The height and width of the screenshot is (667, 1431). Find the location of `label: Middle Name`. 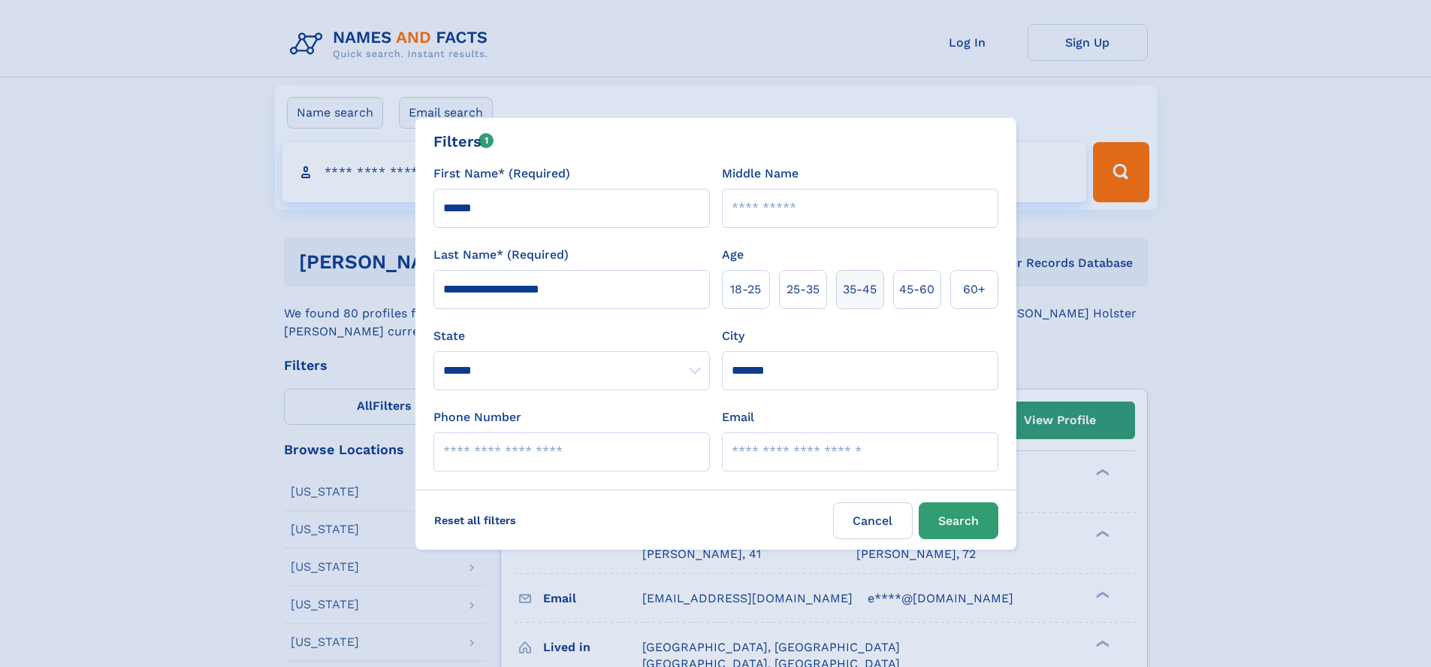

label: Middle Name is located at coordinates (760, 174).